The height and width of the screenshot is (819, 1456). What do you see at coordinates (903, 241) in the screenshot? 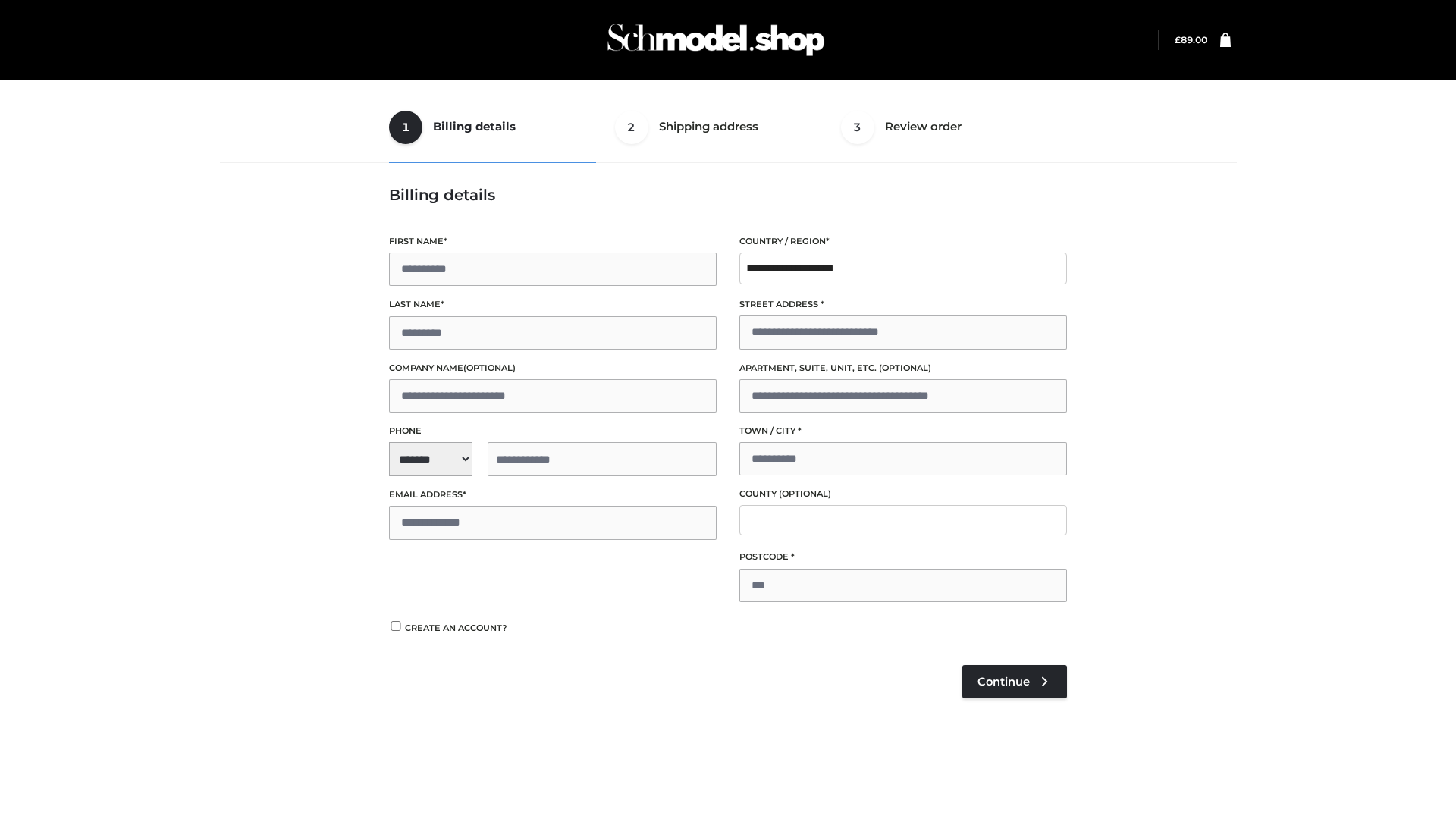
I see `label: Country / Region` at bounding box center [903, 241].